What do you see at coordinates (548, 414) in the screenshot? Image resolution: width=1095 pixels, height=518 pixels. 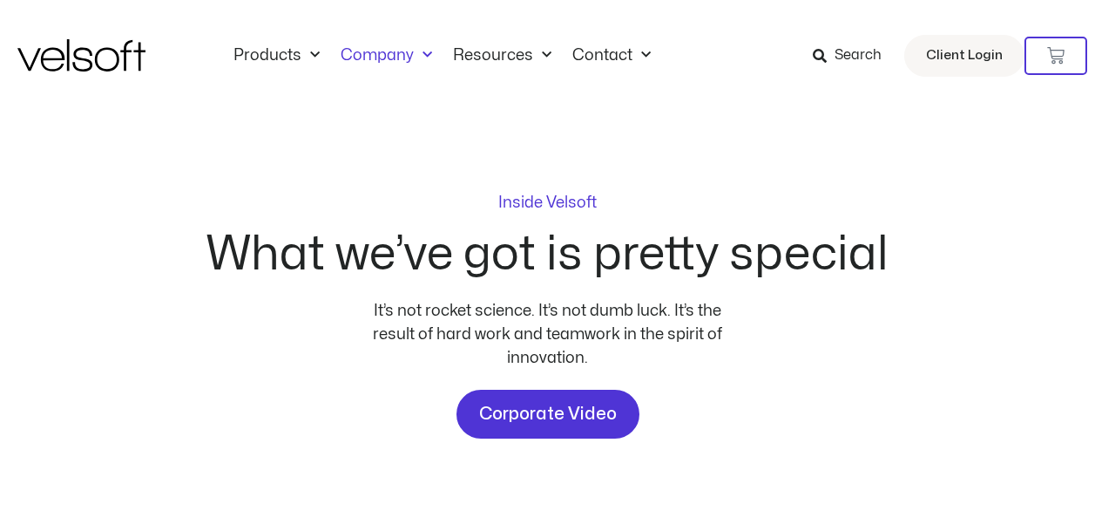 I see `a: Corporate Video` at bounding box center [548, 414].